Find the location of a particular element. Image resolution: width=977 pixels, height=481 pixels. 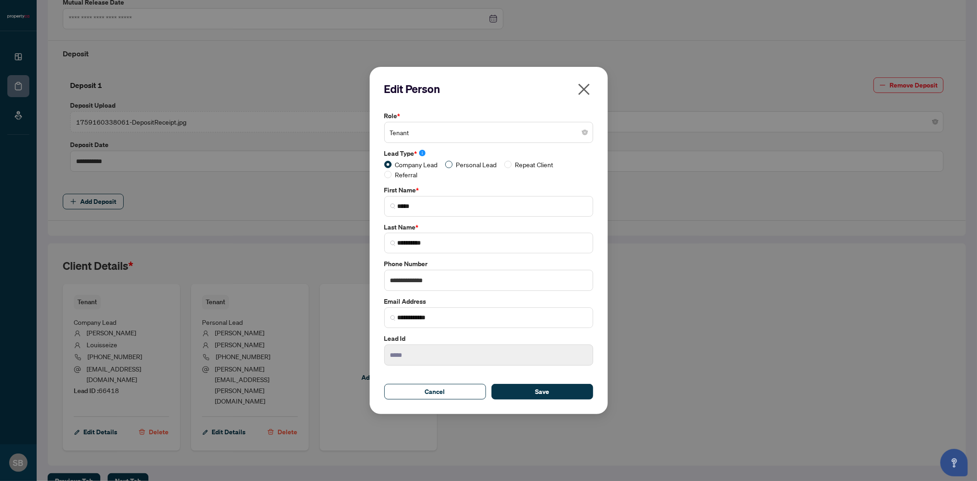

h2: Edit Person is located at coordinates (489, 89).